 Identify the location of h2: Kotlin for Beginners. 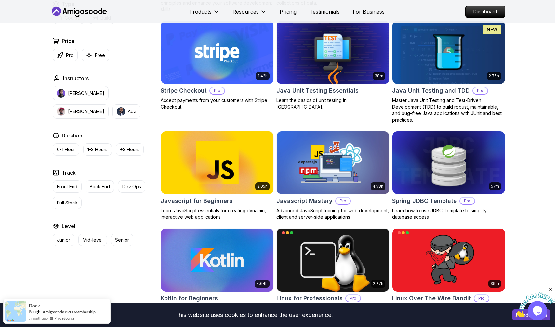
(189, 299).